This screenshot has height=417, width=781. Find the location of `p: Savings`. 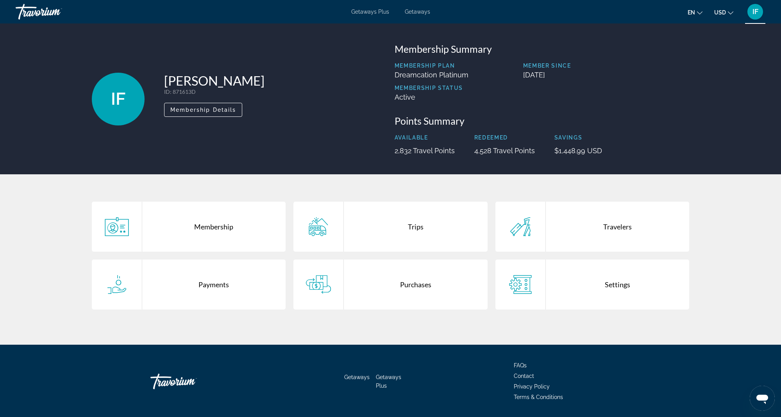

p: Savings is located at coordinates (579, 138).